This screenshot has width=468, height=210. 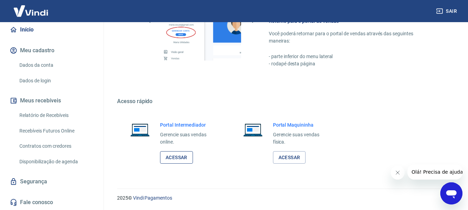 What do you see at coordinates (56, 146) in the screenshot?
I see `a: Contratos com credores` at bounding box center [56, 146].